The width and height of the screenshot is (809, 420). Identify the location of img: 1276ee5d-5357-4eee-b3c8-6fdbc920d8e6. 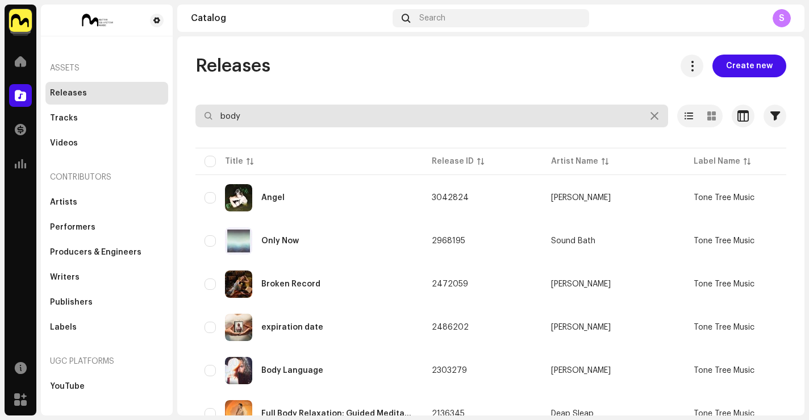
(20, 20).